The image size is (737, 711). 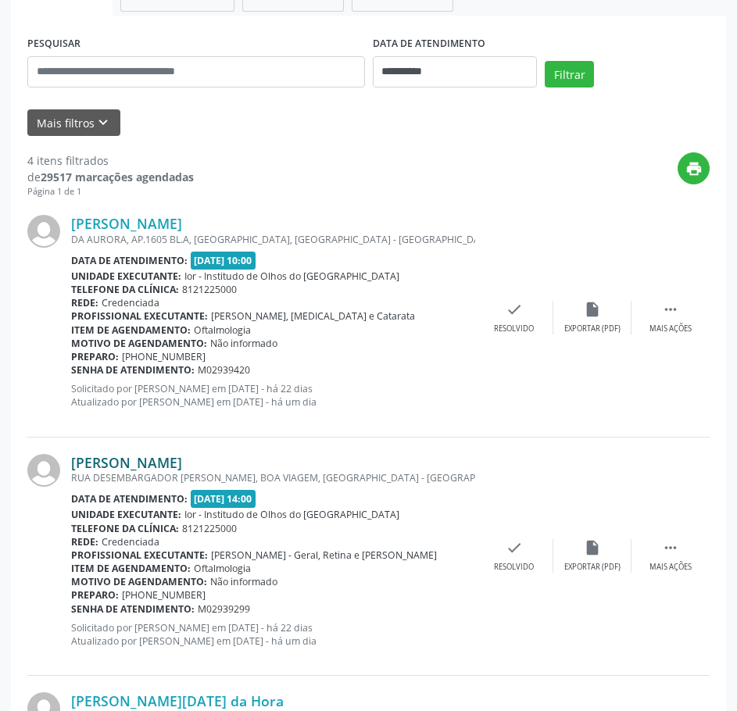 What do you see at coordinates (429, 44) in the screenshot?
I see `label: DATA DE ATENDIMENTO` at bounding box center [429, 44].